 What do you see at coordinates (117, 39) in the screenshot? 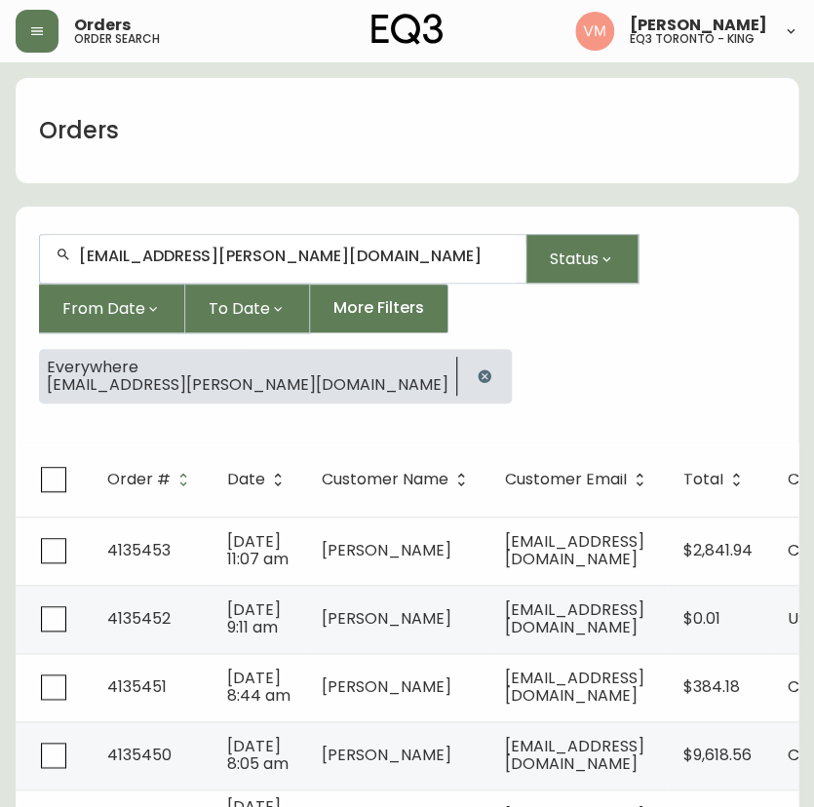
I see `h5: order search` at bounding box center [117, 39].